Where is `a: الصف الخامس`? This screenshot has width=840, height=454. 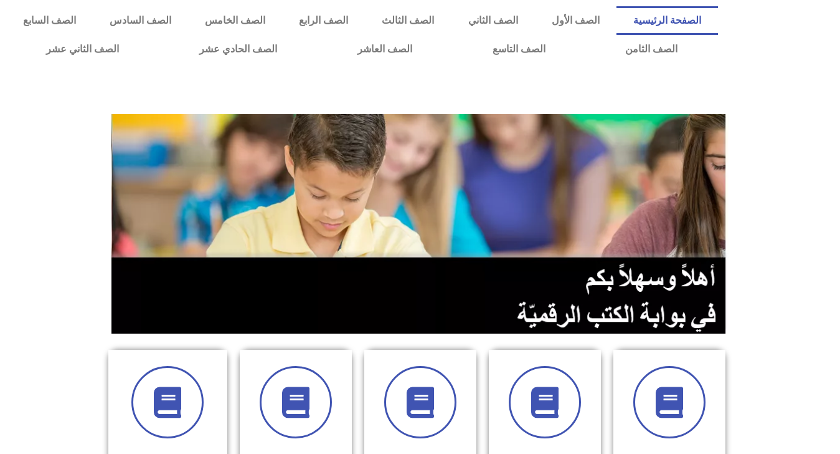
a: الصف الخامس is located at coordinates (235, 21).